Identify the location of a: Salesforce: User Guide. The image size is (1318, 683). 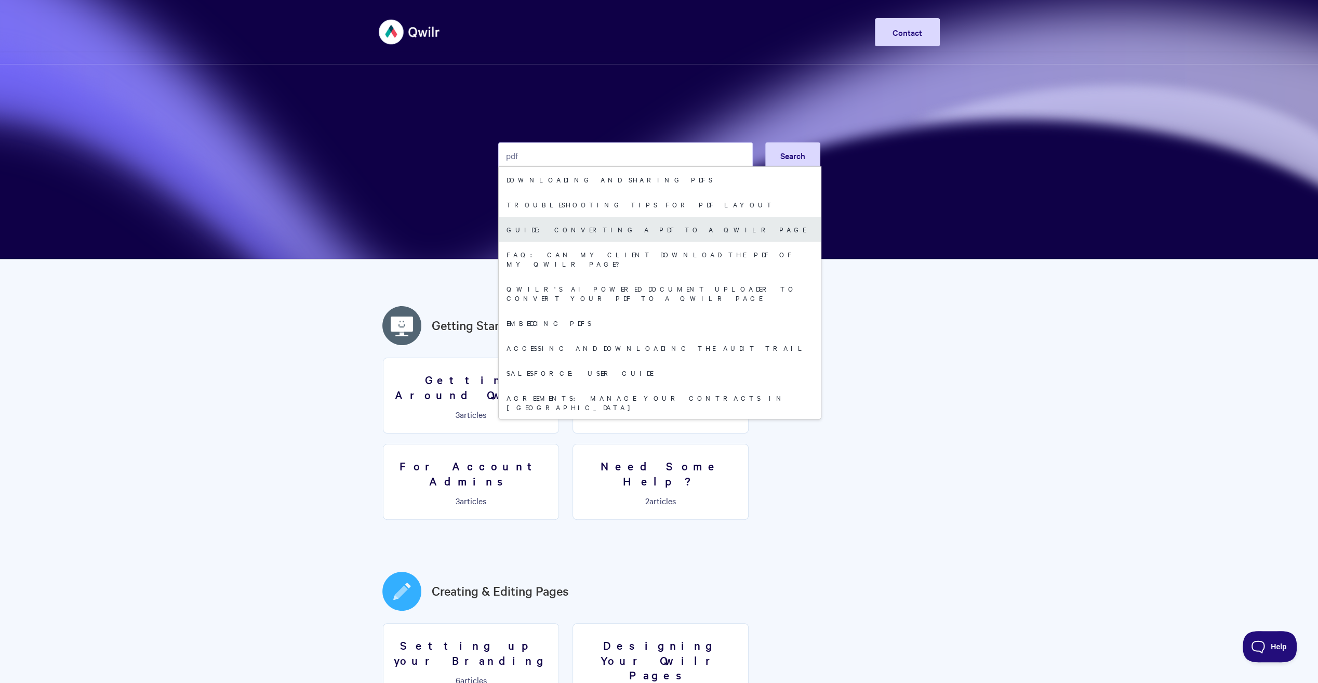
(660, 373).